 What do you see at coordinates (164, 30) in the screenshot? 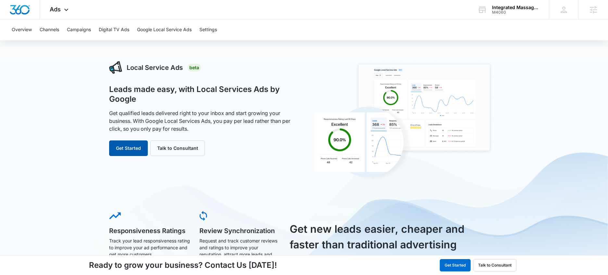
I see `button: Google Local Service Ads` at bounding box center [164, 30].